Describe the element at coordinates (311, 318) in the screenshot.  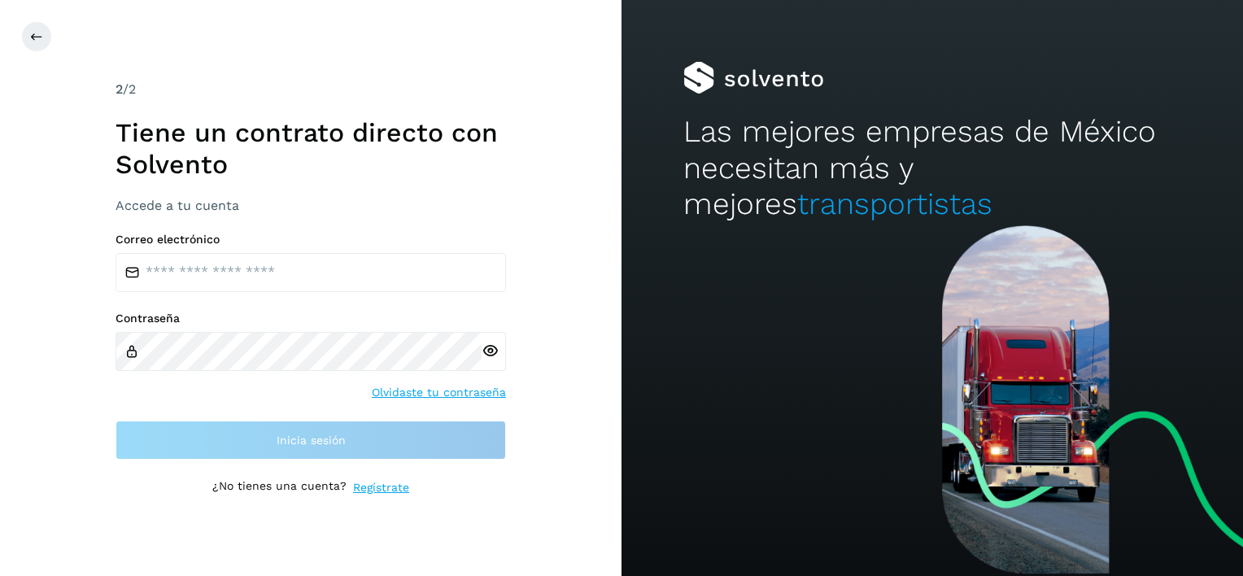
I see `label: Contraseña` at that location.